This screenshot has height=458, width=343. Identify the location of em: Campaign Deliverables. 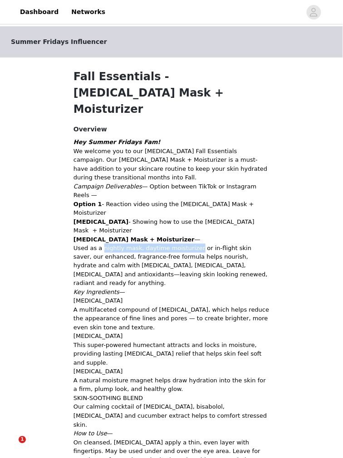
(107, 186).